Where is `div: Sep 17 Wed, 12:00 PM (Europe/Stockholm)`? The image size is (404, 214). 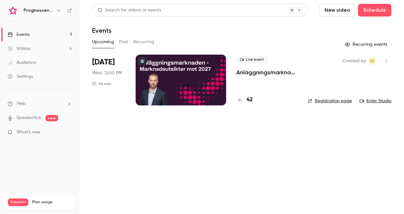
div: Sep 17 Wed, 12:00 PM (Europe/Stockholm) is located at coordinates (109, 80).